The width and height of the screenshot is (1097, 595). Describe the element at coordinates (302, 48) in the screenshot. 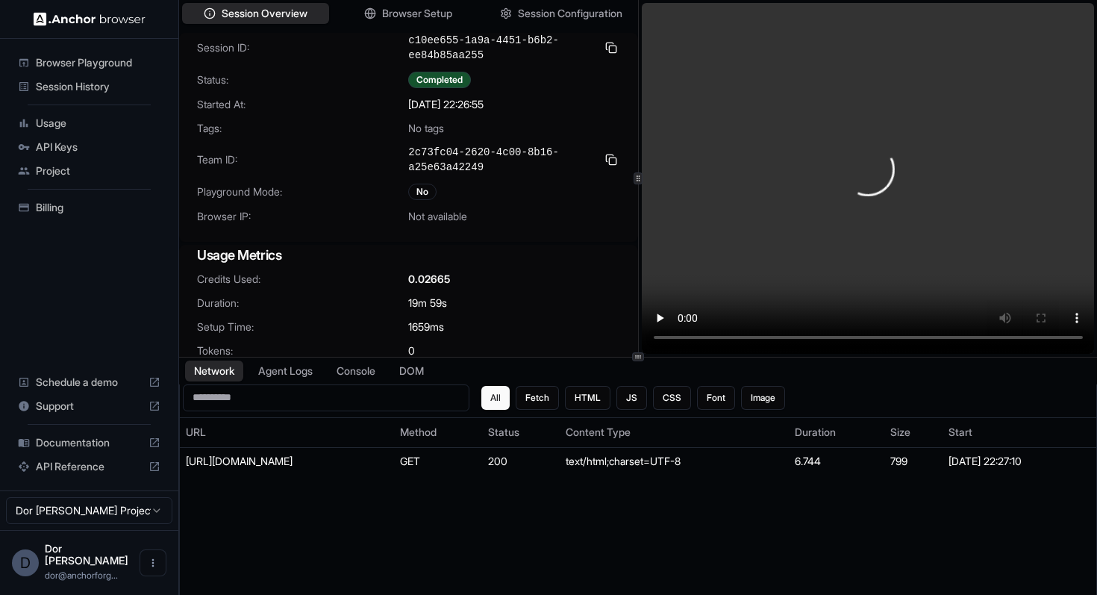

I see `span: Session ID:` at that location.